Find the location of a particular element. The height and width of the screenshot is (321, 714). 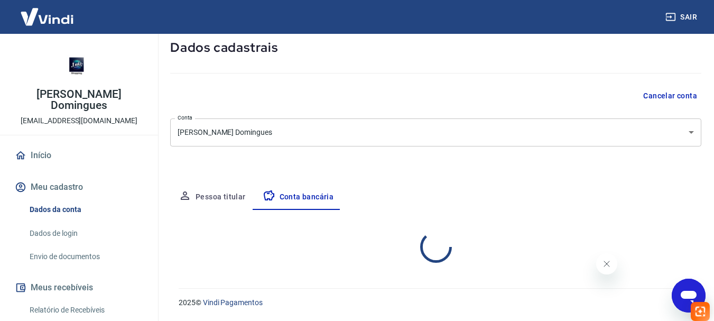

button: Cancelar conta is located at coordinates (670, 96).